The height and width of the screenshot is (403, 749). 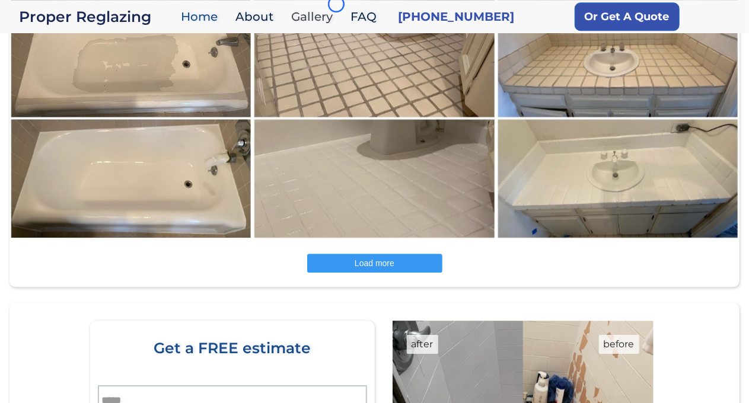 I want to click on a: About, so click(x=257, y=17).